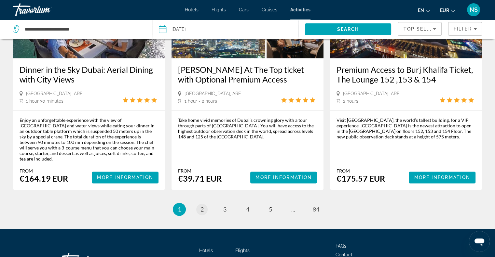  What do you see at coordinates (351, 101) in the screenshot?
I see `span: 2 hours` at bounding box center [351, 101].